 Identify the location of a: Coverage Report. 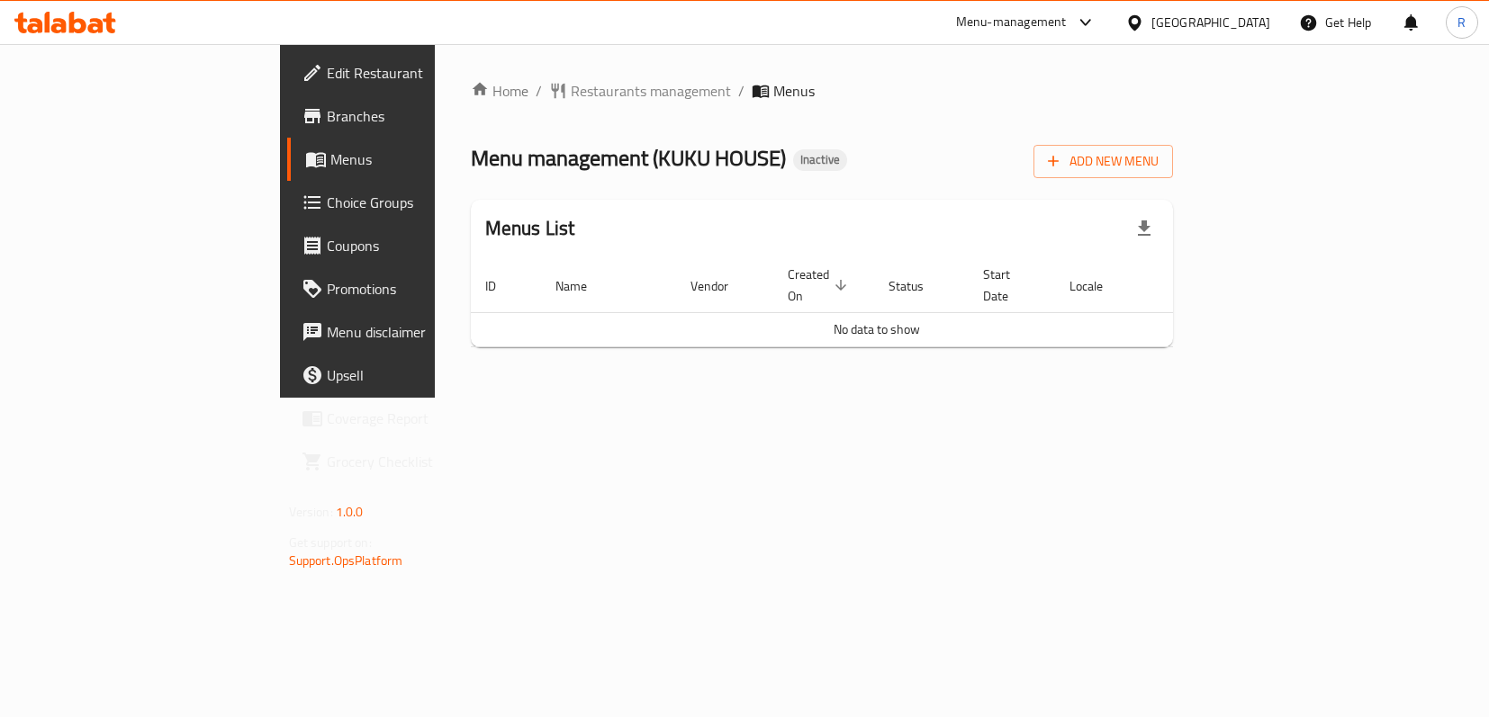
(408, 419).